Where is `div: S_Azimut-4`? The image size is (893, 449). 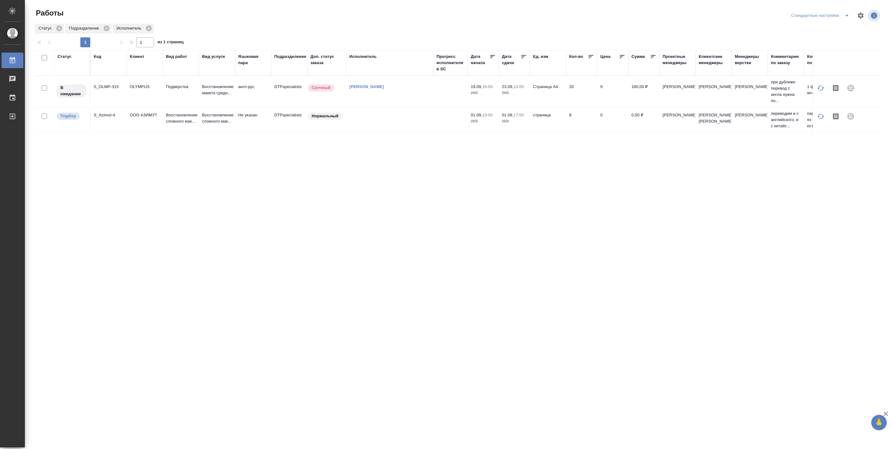 div: S_Azimut-4 is located at coordinates (109, 115).